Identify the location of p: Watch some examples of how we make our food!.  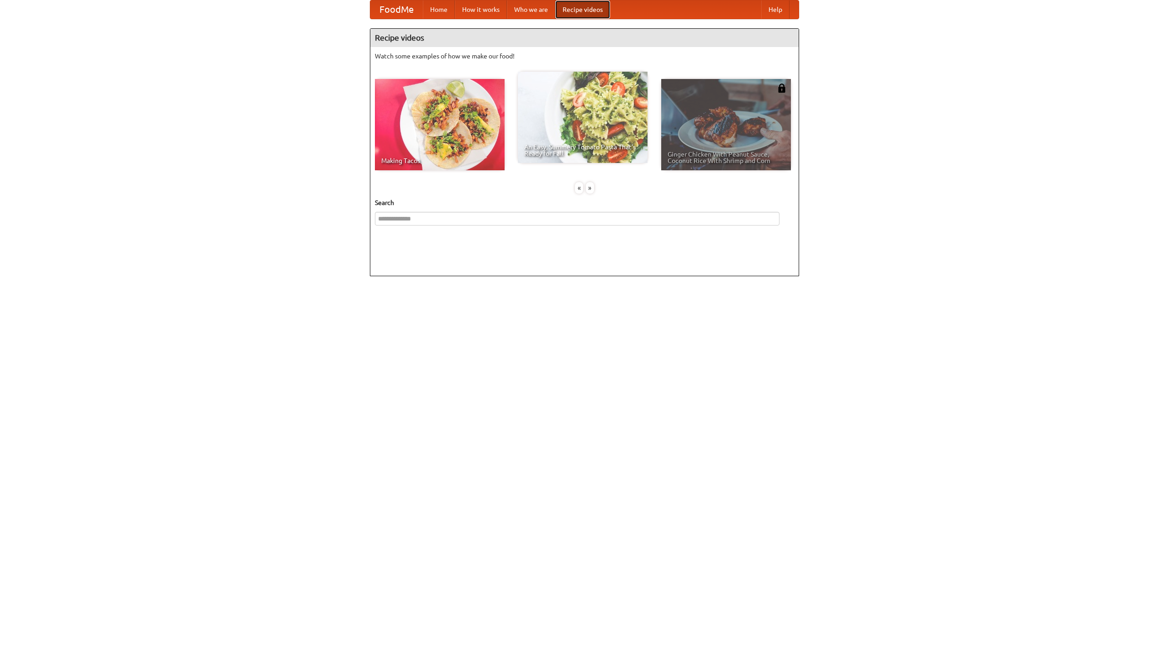
(585, 56).